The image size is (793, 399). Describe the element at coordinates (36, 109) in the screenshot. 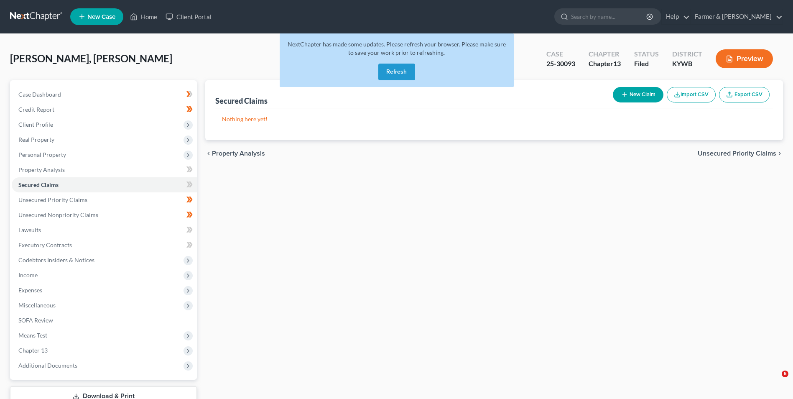

I see `span: Credit Report` at that location.